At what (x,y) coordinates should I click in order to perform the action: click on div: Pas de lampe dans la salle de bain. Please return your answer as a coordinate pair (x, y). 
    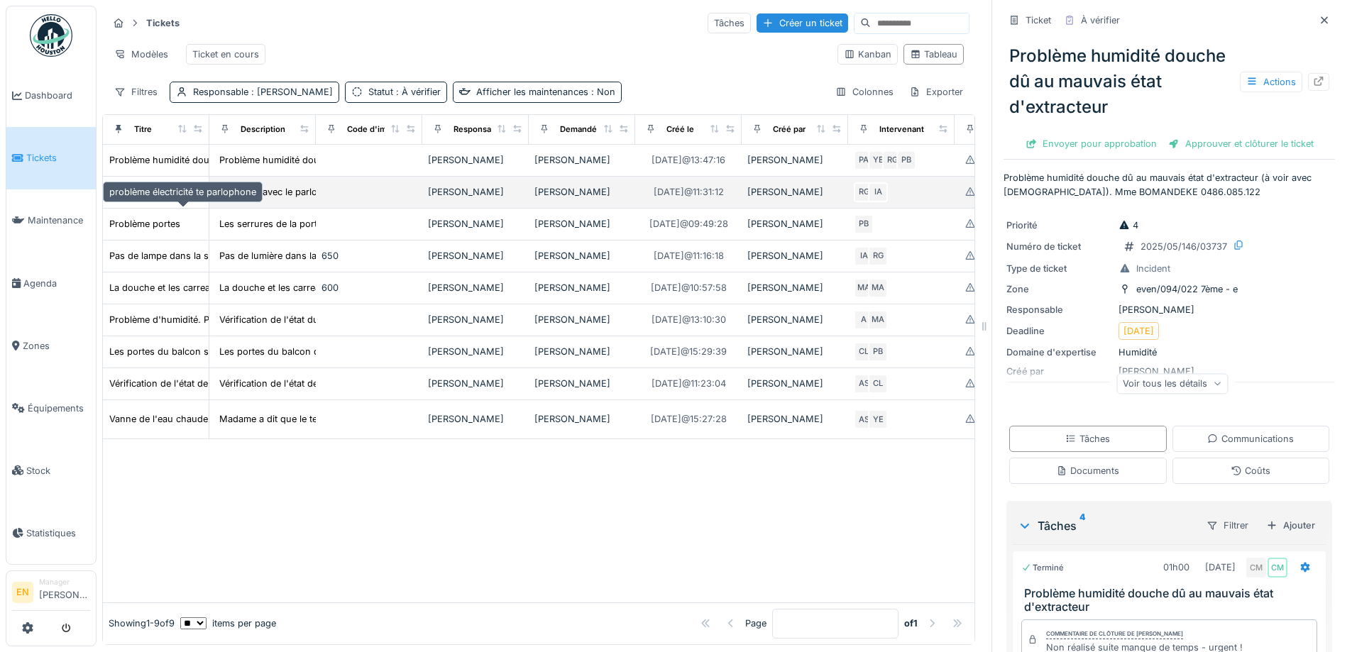
    Looking at the image, I should click on (183, 255).